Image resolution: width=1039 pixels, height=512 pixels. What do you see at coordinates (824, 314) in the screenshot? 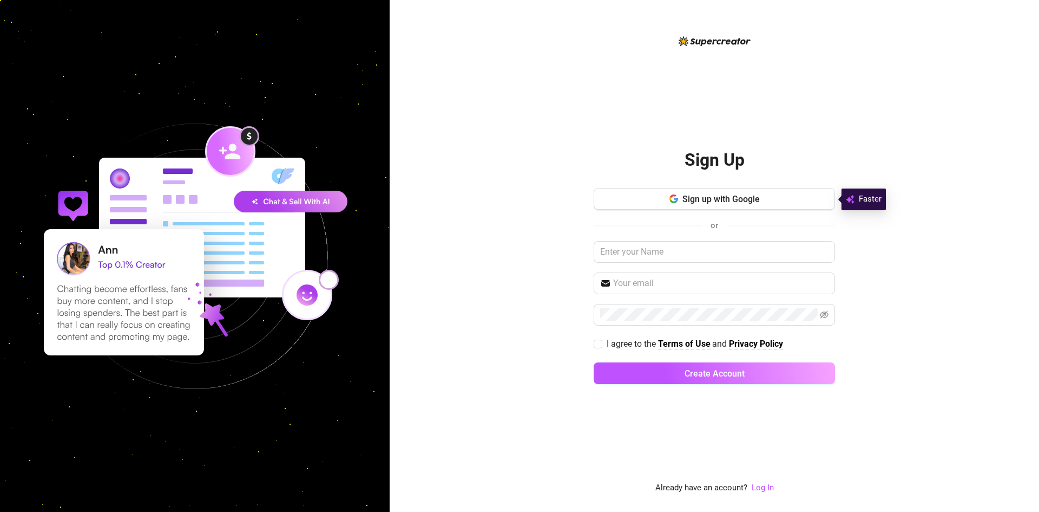
I see `span: eye-invisible` at bounding box center [824, 314].